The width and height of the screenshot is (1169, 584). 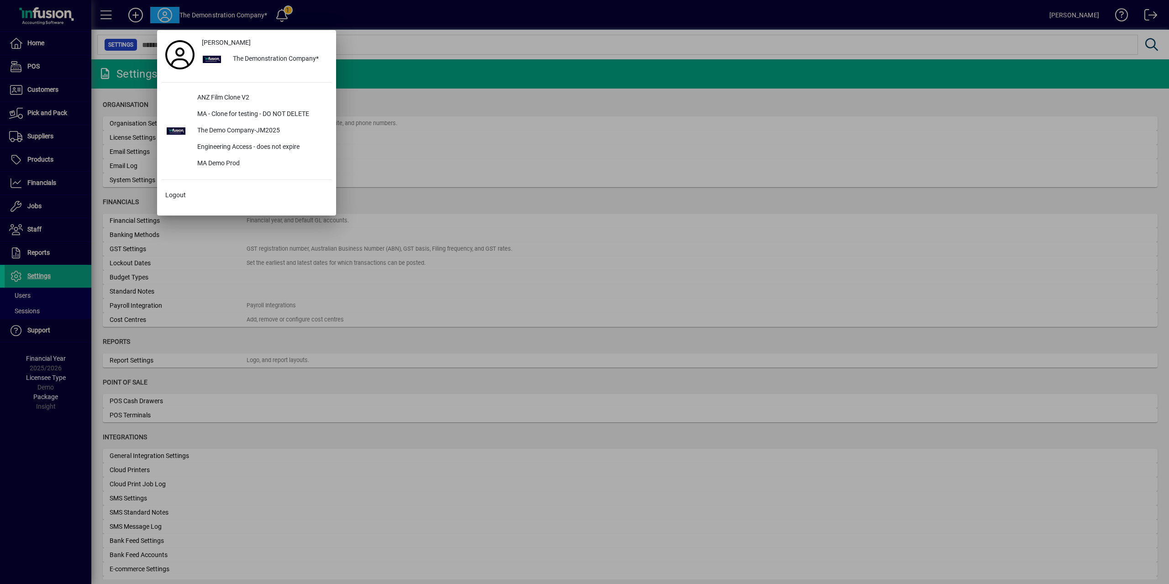 What do you see at coordinates (247, 164) in the screenshot?
I see `button: MA Demo Prod` at bounding box center [247, 164].